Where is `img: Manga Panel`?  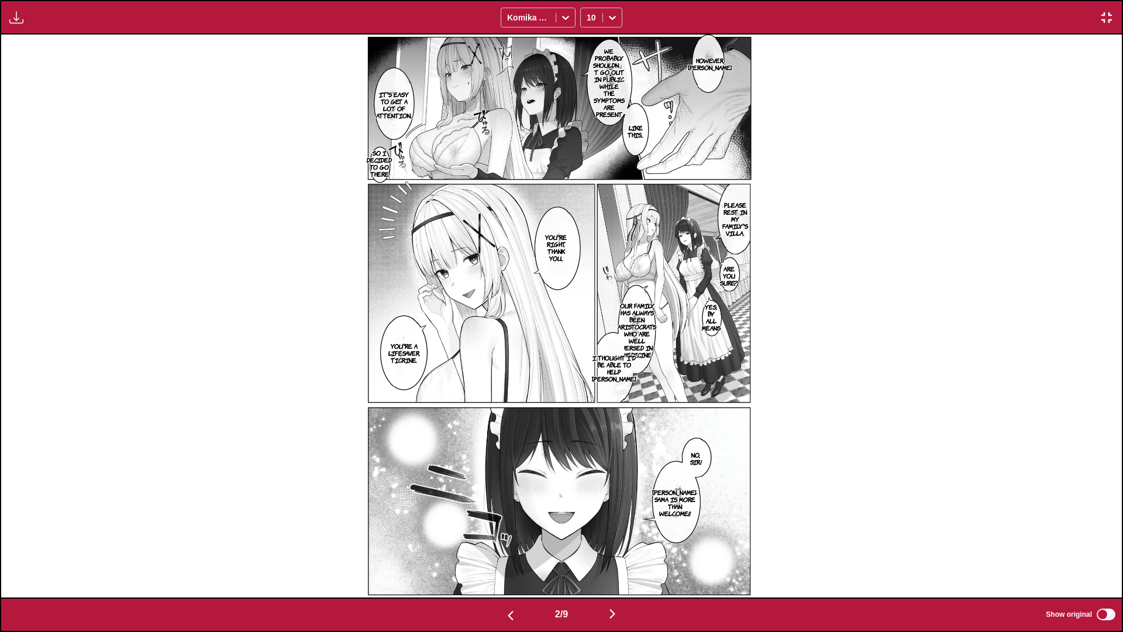
img: Manga Panel is located at coordinates (561, 316).